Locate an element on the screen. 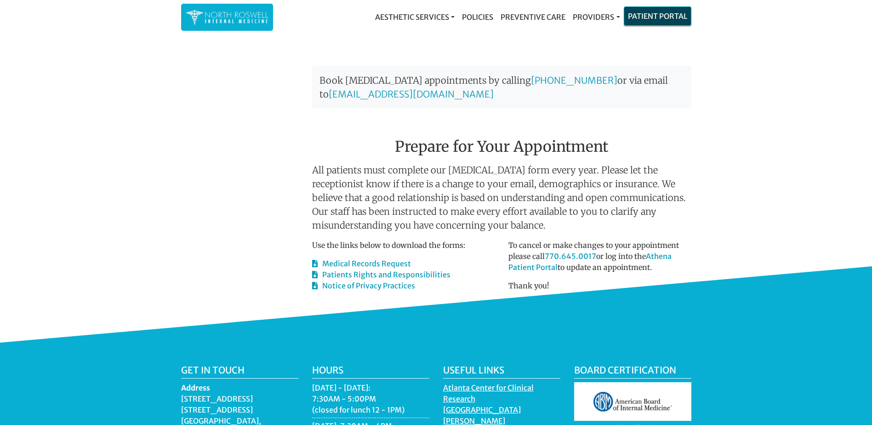 The width and height of the screenshot is (872, 425). p: Thank you! is located at coordinates (600, 285).